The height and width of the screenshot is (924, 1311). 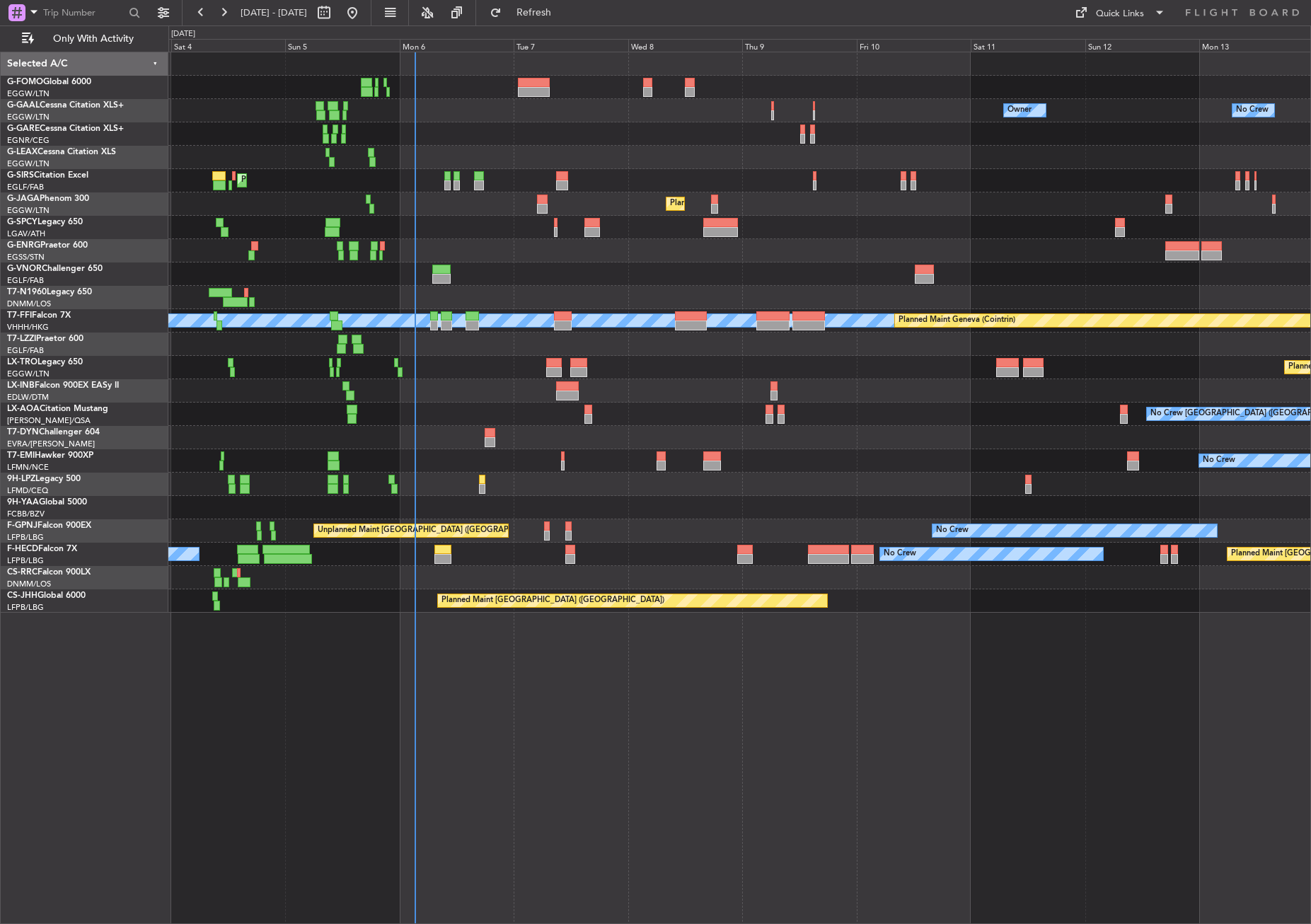 What do you see at coordinates (799, 45) in the screenshot?
I see `div: Thu 9` at bounding box center [799, 45].